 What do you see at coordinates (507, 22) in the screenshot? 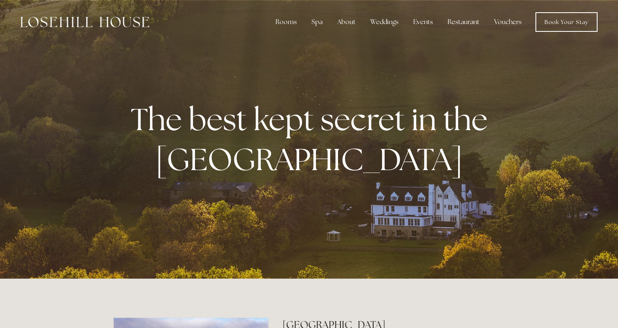
I see `a: Vouchers` at bounding box center [507, 22].